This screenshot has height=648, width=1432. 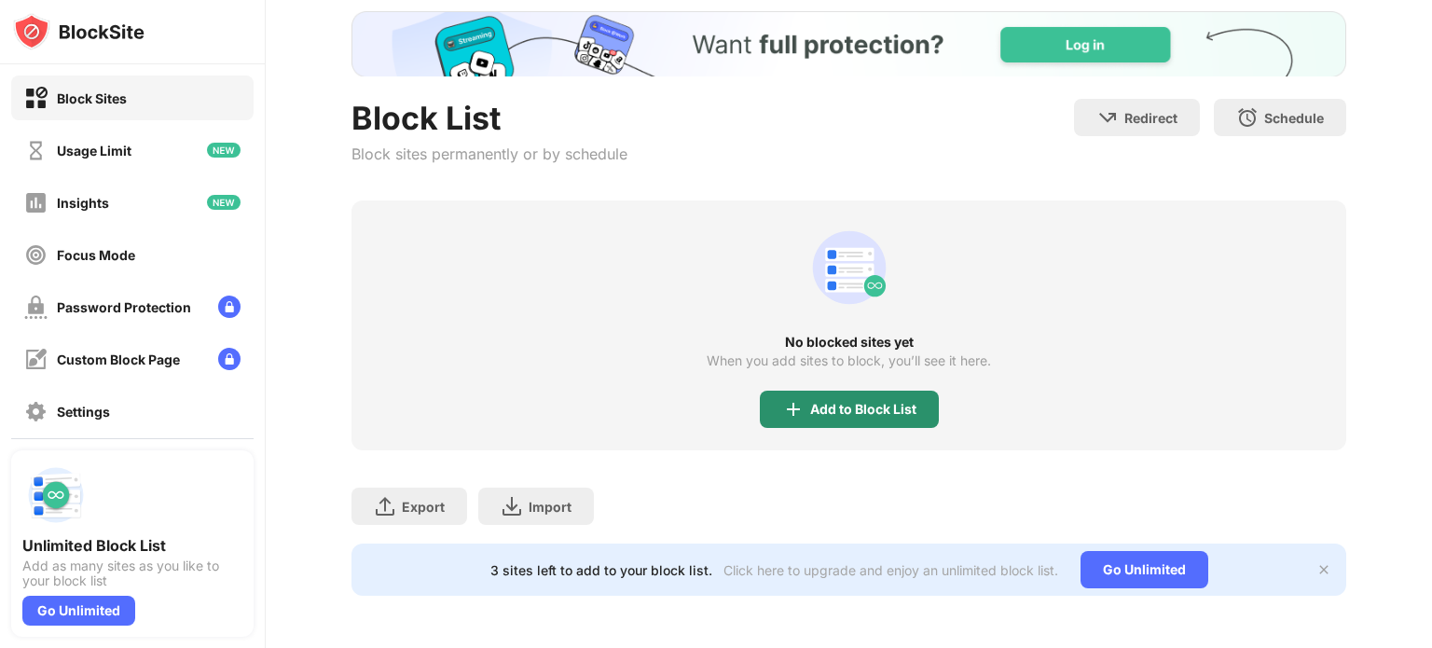 I want to click on div: Block Sites, so click(x=91, y=98).